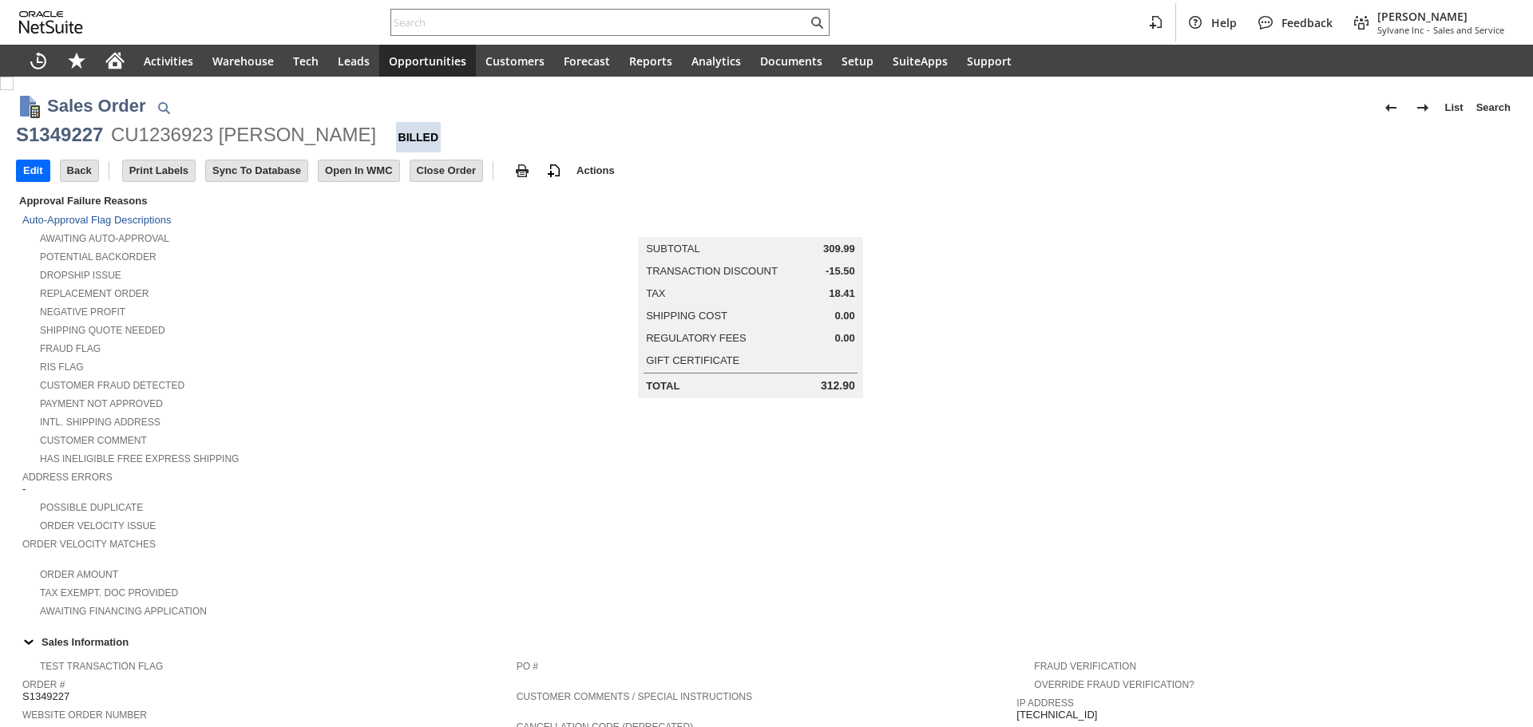  What do you see at coordinates (1454, 108) in the screenshot?
I see `a: List` at bounding box center [1454, 108].